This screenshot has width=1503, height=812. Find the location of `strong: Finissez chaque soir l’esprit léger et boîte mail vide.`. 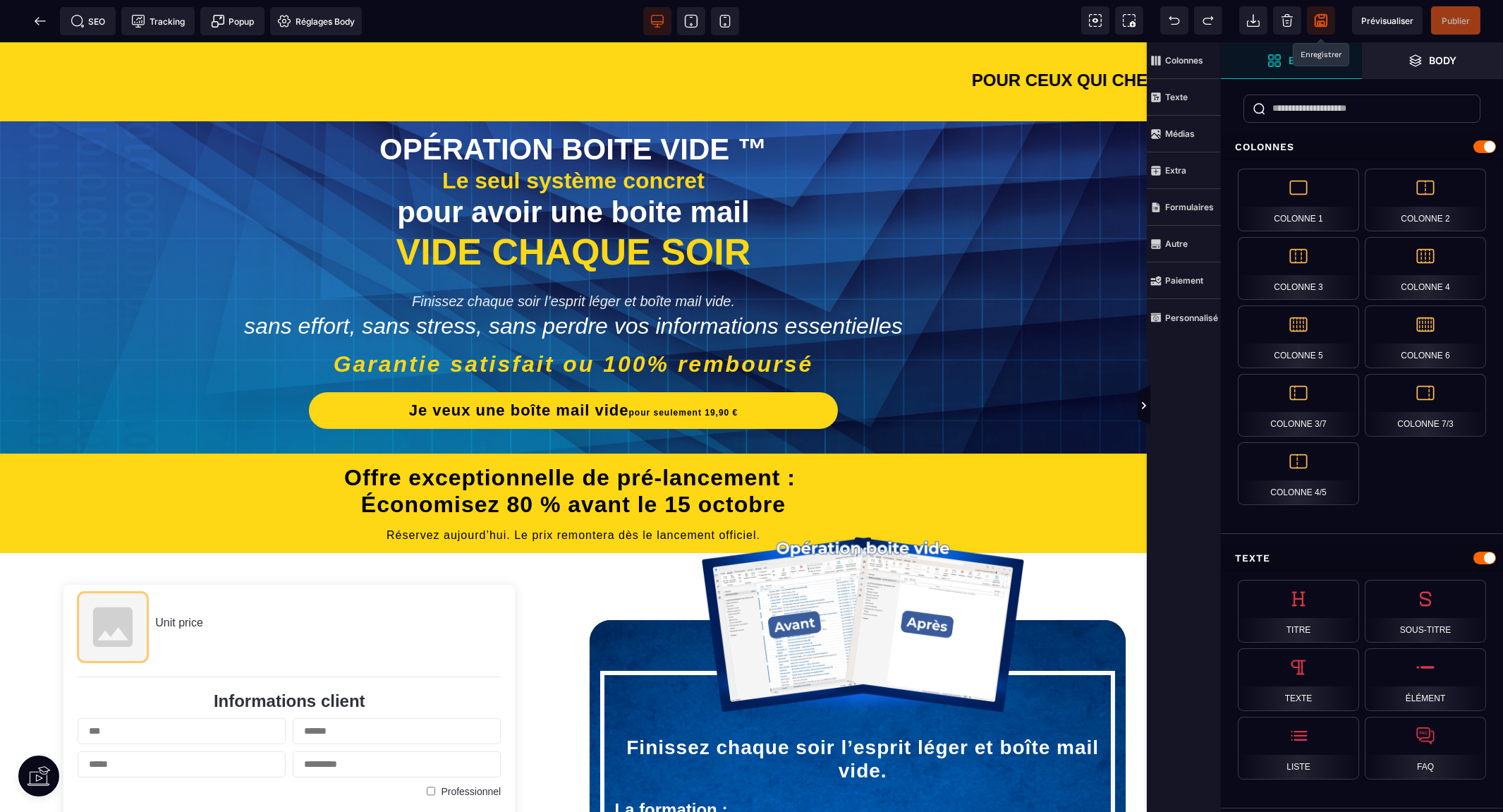

strong: Finissez chaque soir l’esprit léger et boîte mail vide. is located at coordinates (573, 259).